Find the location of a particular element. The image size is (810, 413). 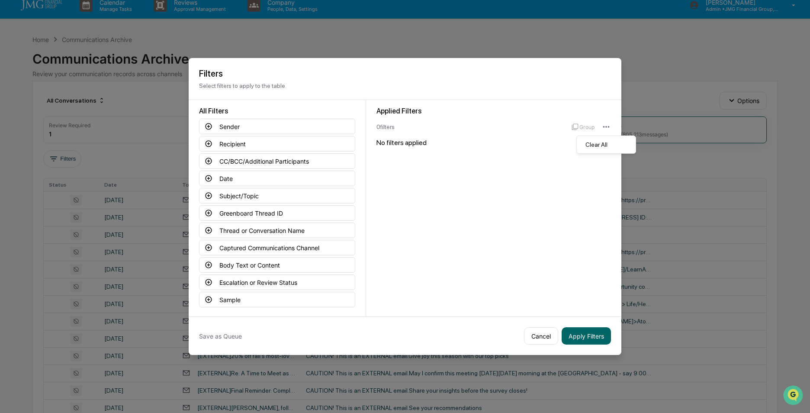

div: All Filters is located at coordinates (277, 111).